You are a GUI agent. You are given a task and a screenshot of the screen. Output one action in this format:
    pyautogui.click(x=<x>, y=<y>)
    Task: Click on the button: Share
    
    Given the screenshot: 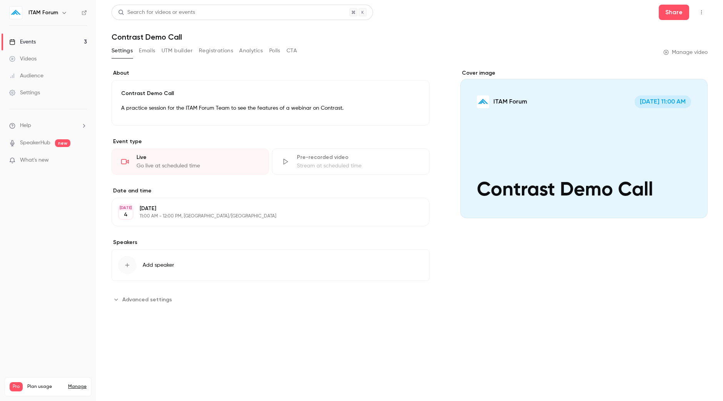 What is the action you would take?
    pyautogui.click(x=674, y=12)
    